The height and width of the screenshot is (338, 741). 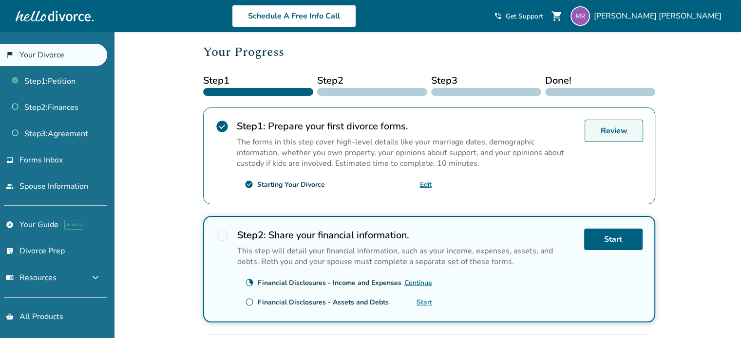 What do you see at coordinates (600, 81) in the screenshot?
I see `span: Done!` at bounding box center [600, 81].